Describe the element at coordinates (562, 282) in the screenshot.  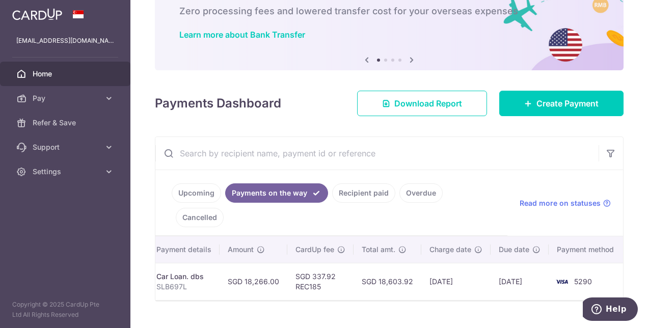
I see `img: Bank Card` at that location.